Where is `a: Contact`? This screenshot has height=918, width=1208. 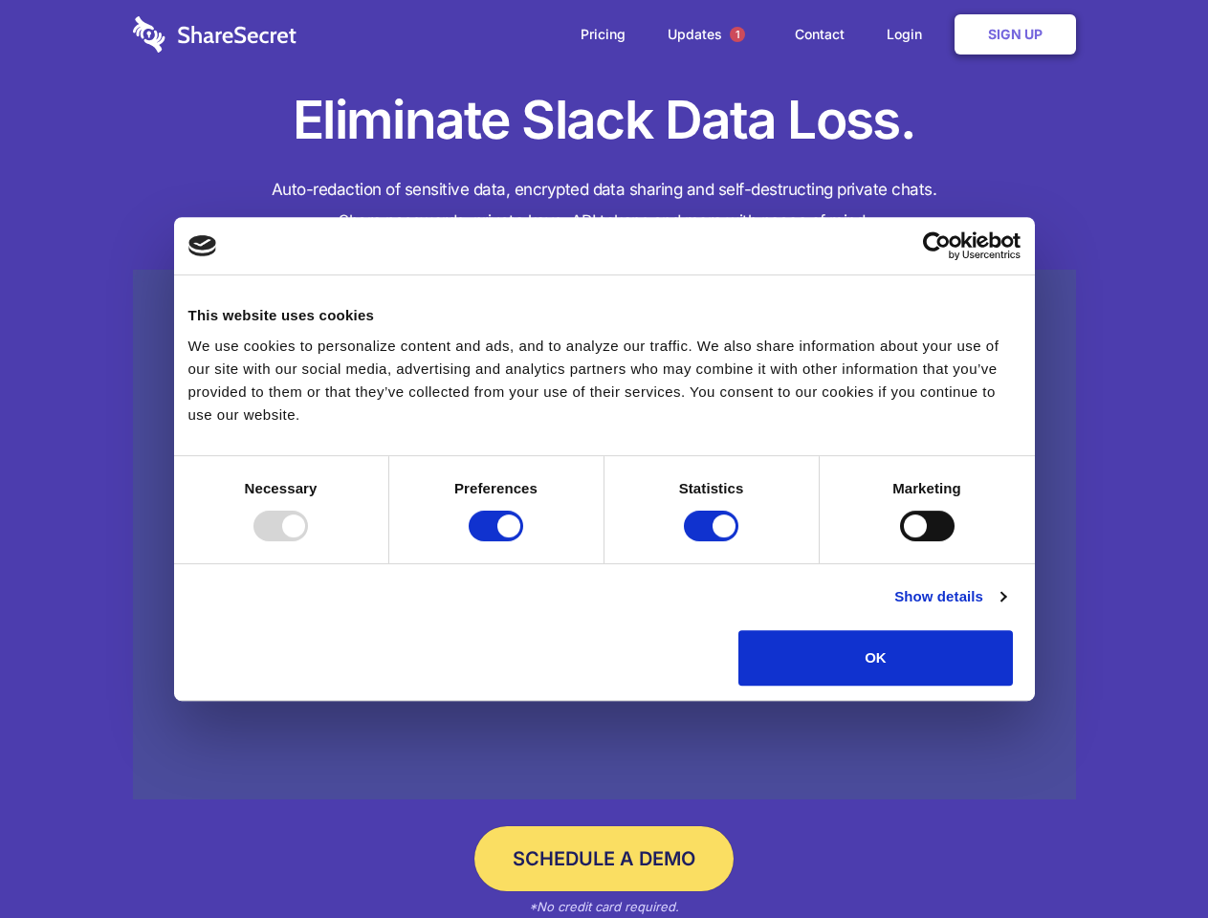
a: Contact is located at coordinates (820, 34).